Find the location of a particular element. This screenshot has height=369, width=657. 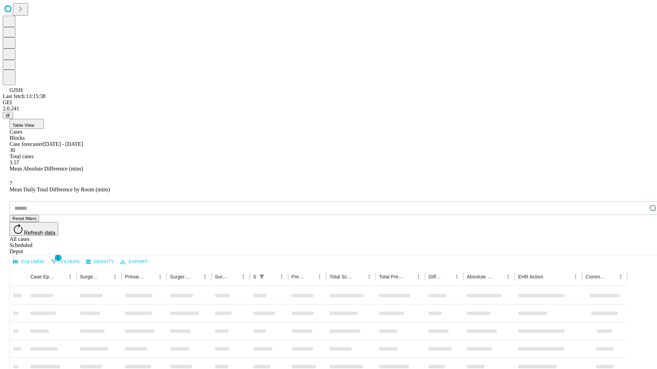

span: Mean Daily Total Difference by Room (mins) is located at coordinates (60, 189).